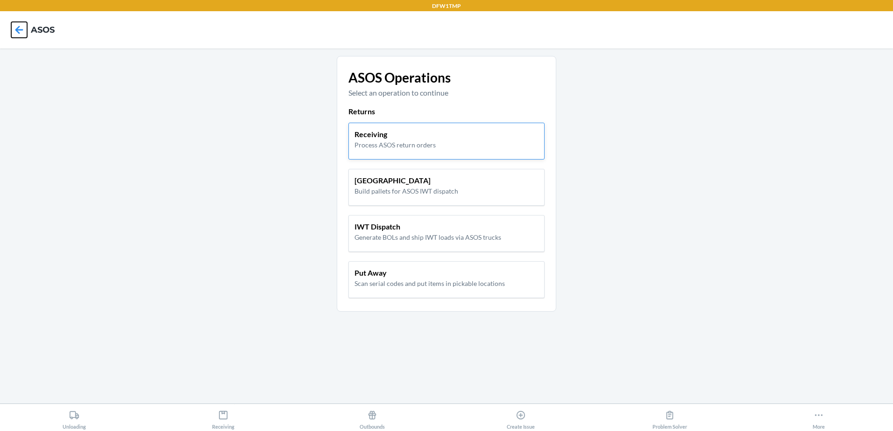 The width and height of the screenshot is (893, 431). Describe the element at coordinates (446, 93) in the screenshot. I see `p: Select an operation to continue` at that location.